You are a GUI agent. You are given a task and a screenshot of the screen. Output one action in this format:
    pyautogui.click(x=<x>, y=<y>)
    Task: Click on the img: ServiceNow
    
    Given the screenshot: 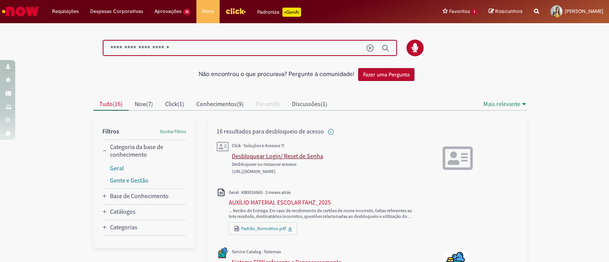 What is the action you would take?
    pyautogui.click(x=20, y=11)
    